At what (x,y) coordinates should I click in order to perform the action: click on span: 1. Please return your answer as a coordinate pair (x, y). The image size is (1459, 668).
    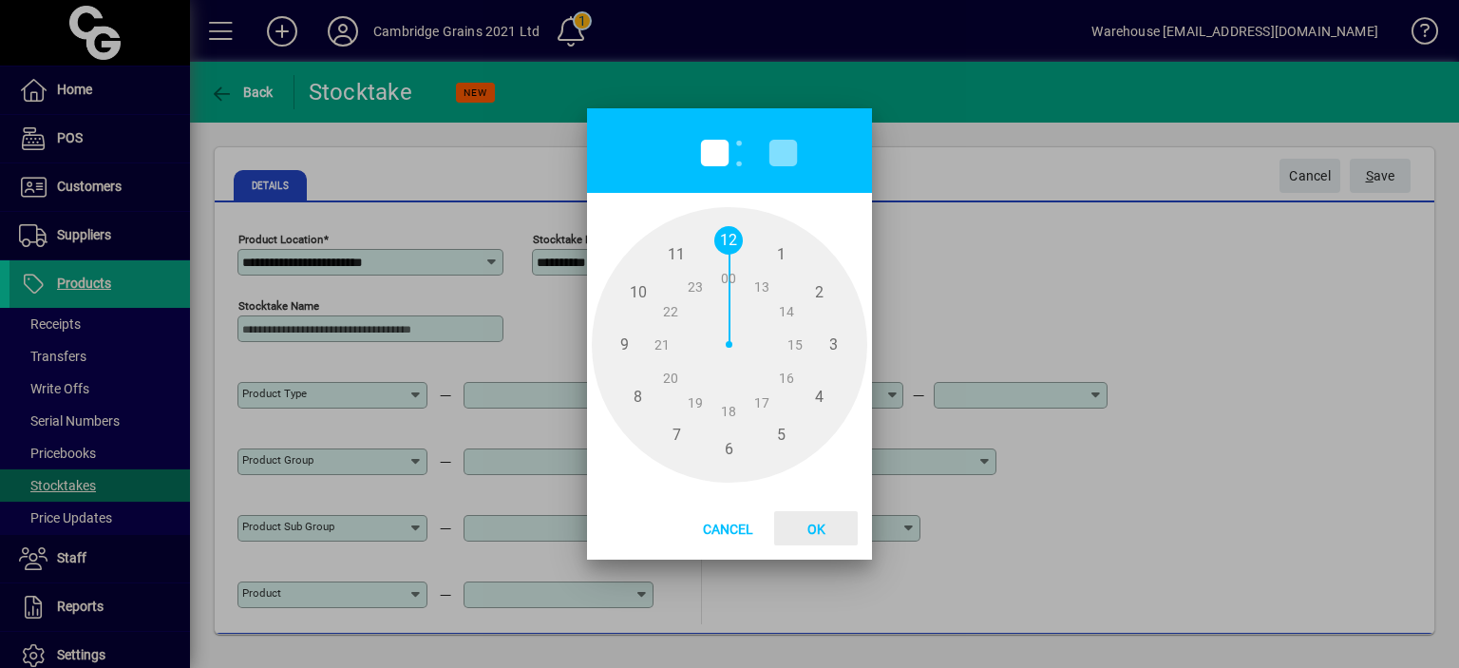
    Looking at the image, I should click on (781, 254).